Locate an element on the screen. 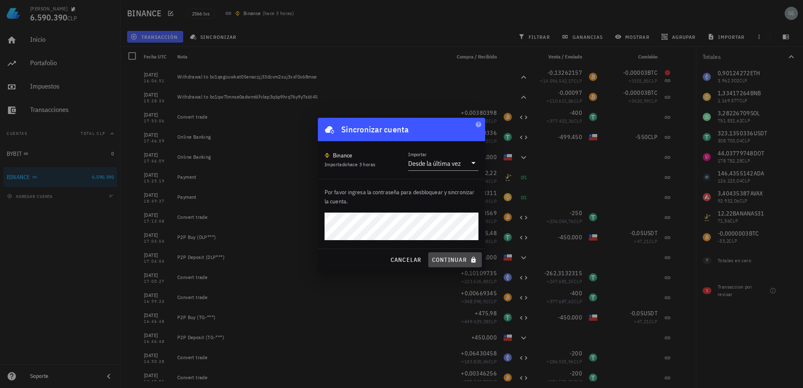 Image resolution: width=803 pixels, height=388 pixels. span: Importado is located at coordinates (350, 164).